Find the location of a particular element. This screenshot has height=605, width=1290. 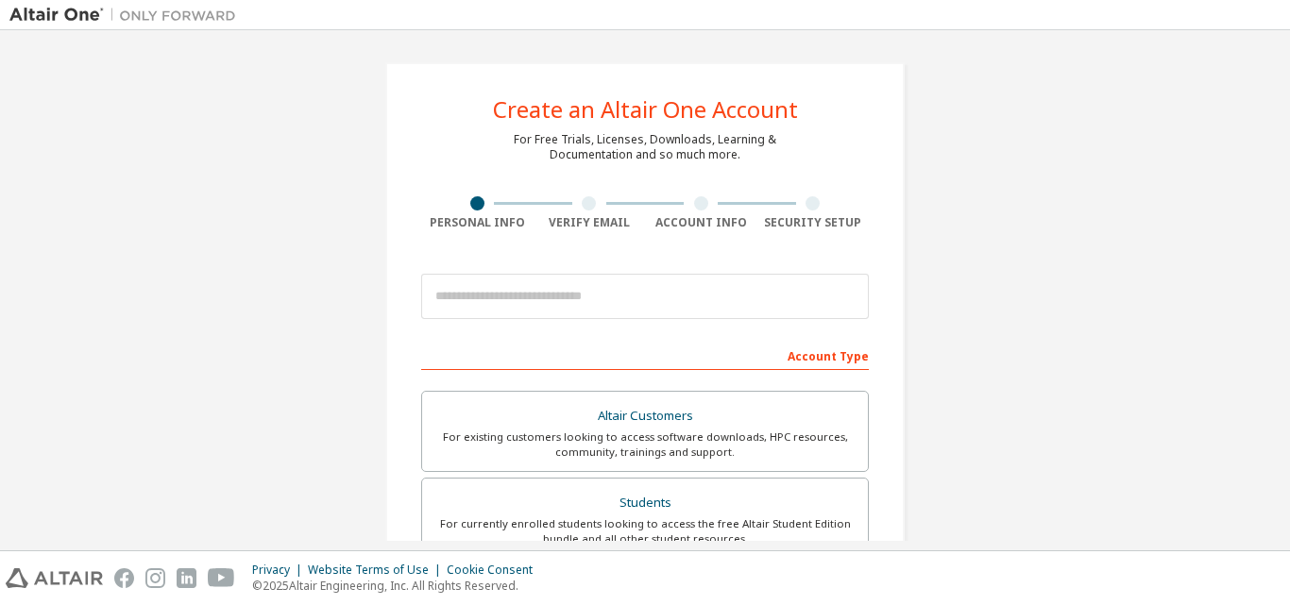

p: © 2025 Altair Engineering, Inc. All Rights Reserved. is located at coordinates (398, 586).